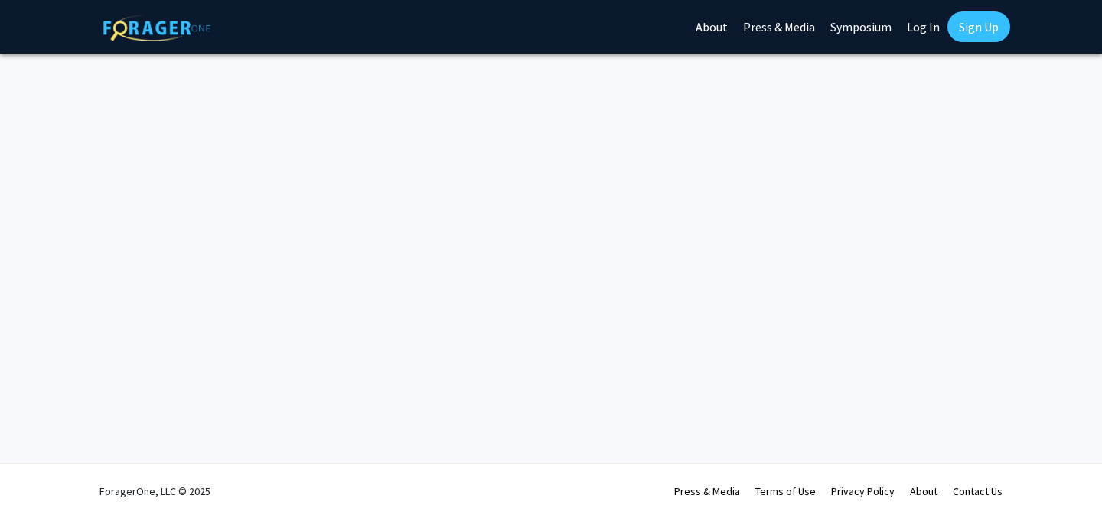 The height and width of the screenshot is (518, 1102). I want to click on a: Press & Media, so click(707, 492).